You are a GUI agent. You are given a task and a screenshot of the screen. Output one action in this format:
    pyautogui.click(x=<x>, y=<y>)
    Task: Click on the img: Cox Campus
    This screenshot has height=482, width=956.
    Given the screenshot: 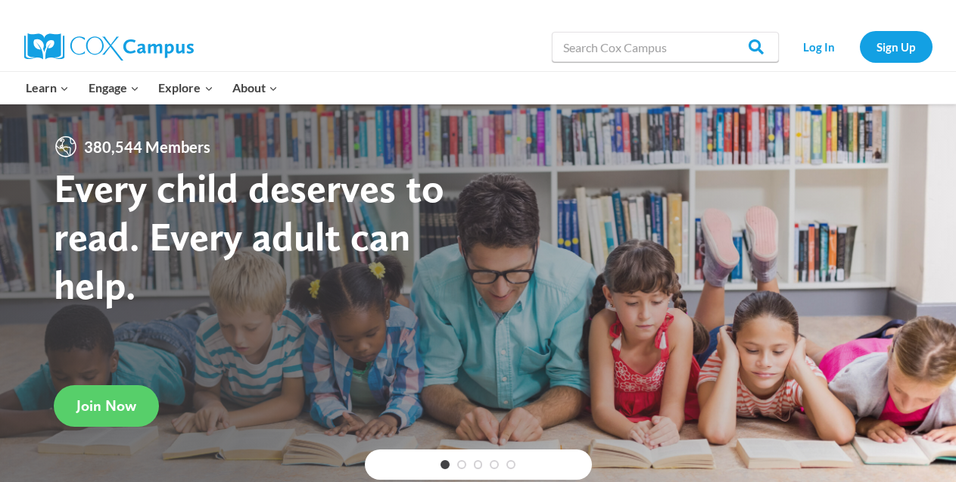 What is the action you would take?
    pyautogui.click(x=109, y=47)
    